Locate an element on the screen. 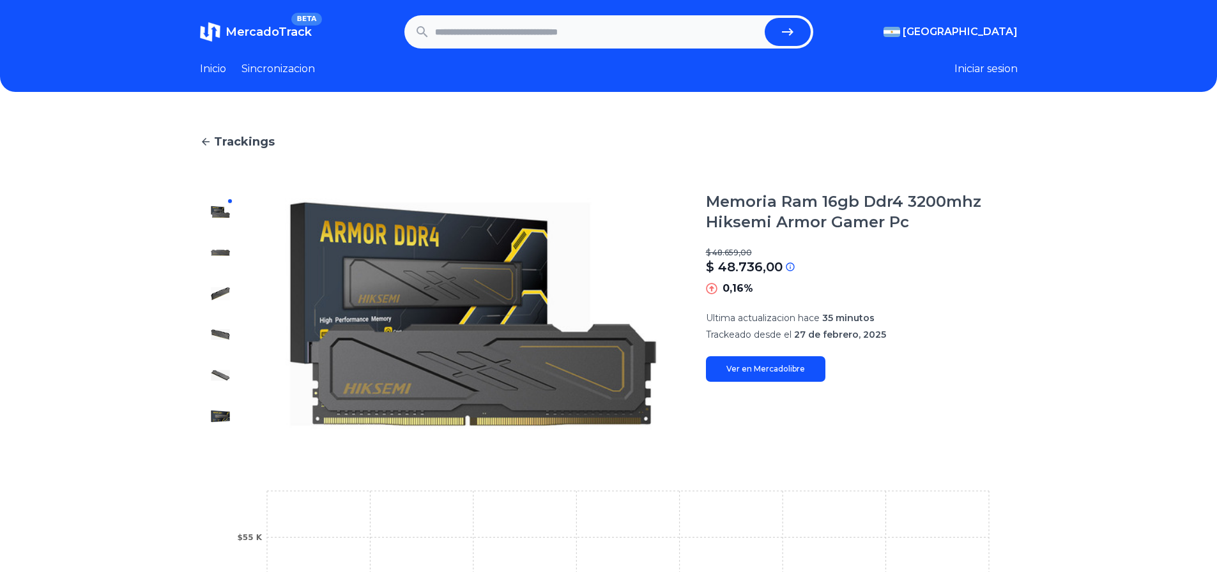  span: BETA is located at coordinates (306, 19).